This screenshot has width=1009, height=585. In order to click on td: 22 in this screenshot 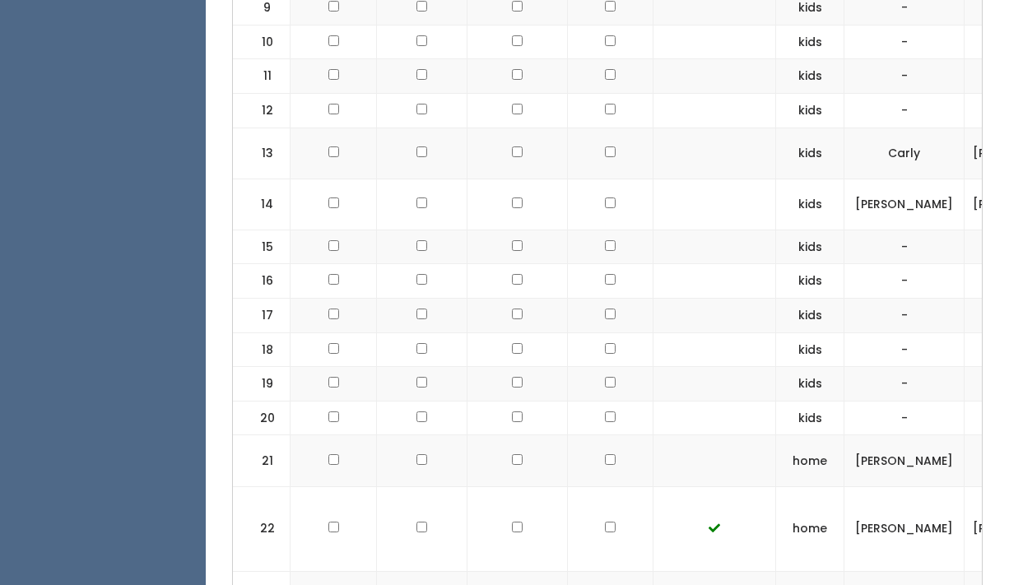, I will do `click(262, 529)`.